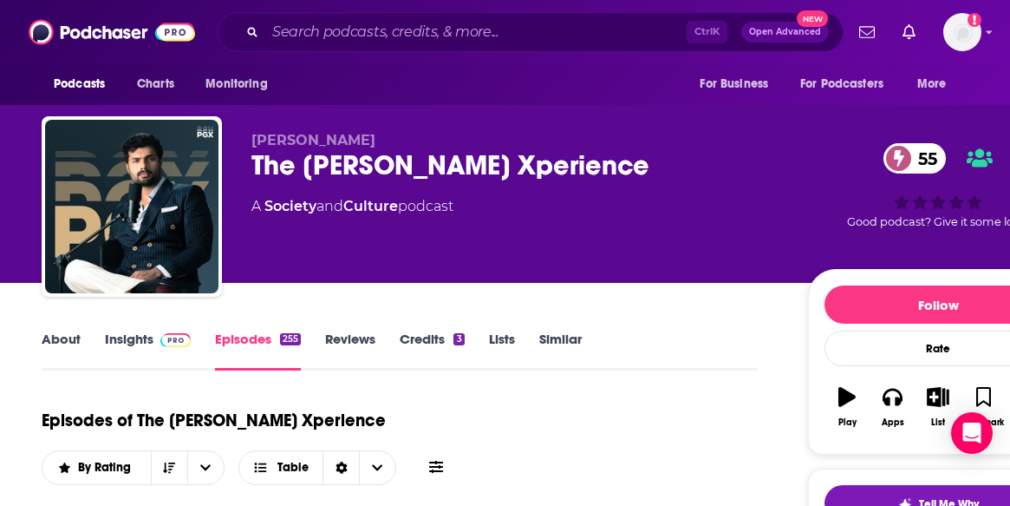 The width and height of the screenshot is (1010, 506). Describe the element at coordinates (983, 407) in the screenshot. I see `button: Bookmark` at that location.